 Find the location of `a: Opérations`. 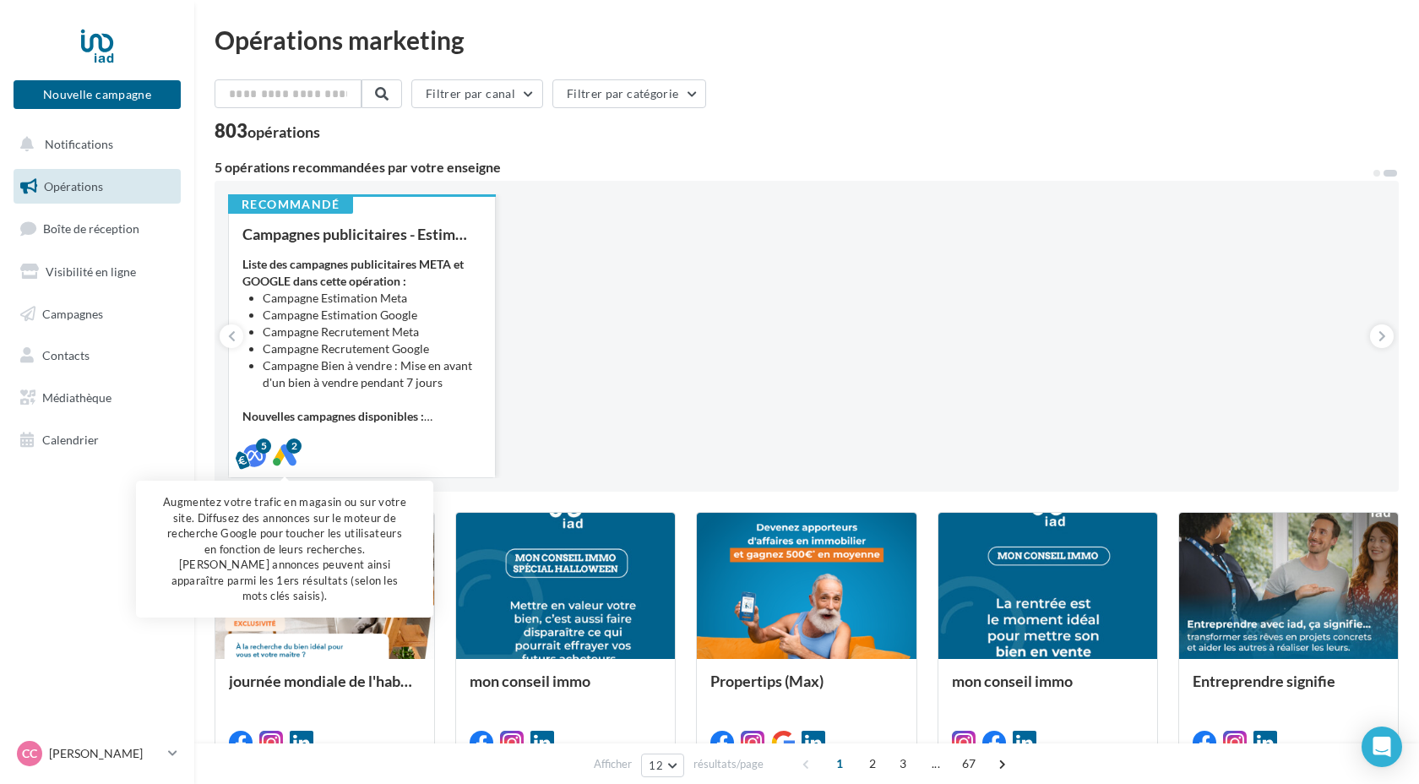

a: Opérations is located at coordinates (97, 187).